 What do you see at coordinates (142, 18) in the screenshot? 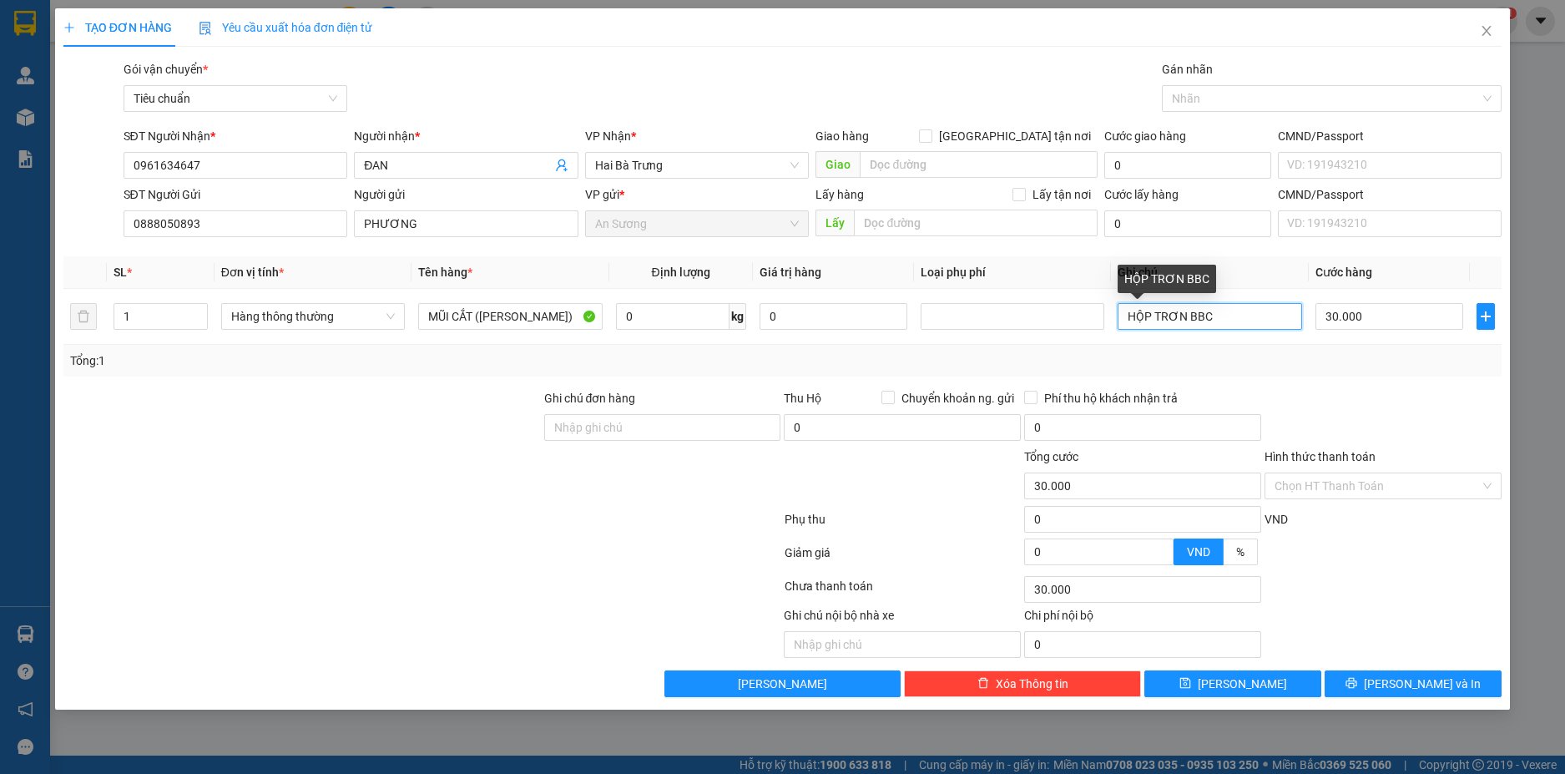
I see `span: Gửi:` at bounding box center [142, 18].